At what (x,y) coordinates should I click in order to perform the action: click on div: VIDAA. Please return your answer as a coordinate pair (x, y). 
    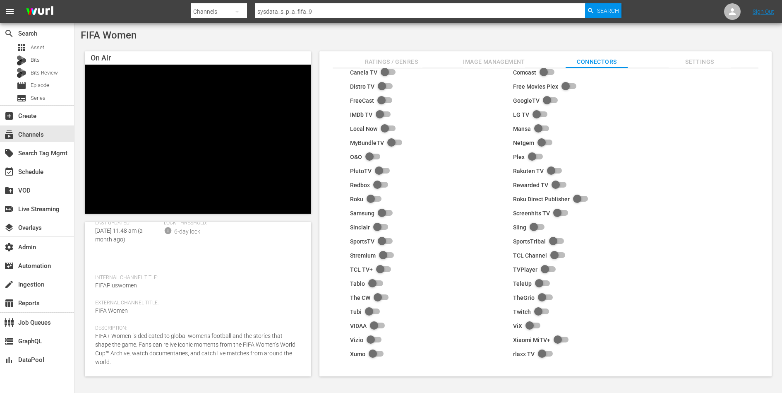
    Looking at the image, I should click on (358, 326).